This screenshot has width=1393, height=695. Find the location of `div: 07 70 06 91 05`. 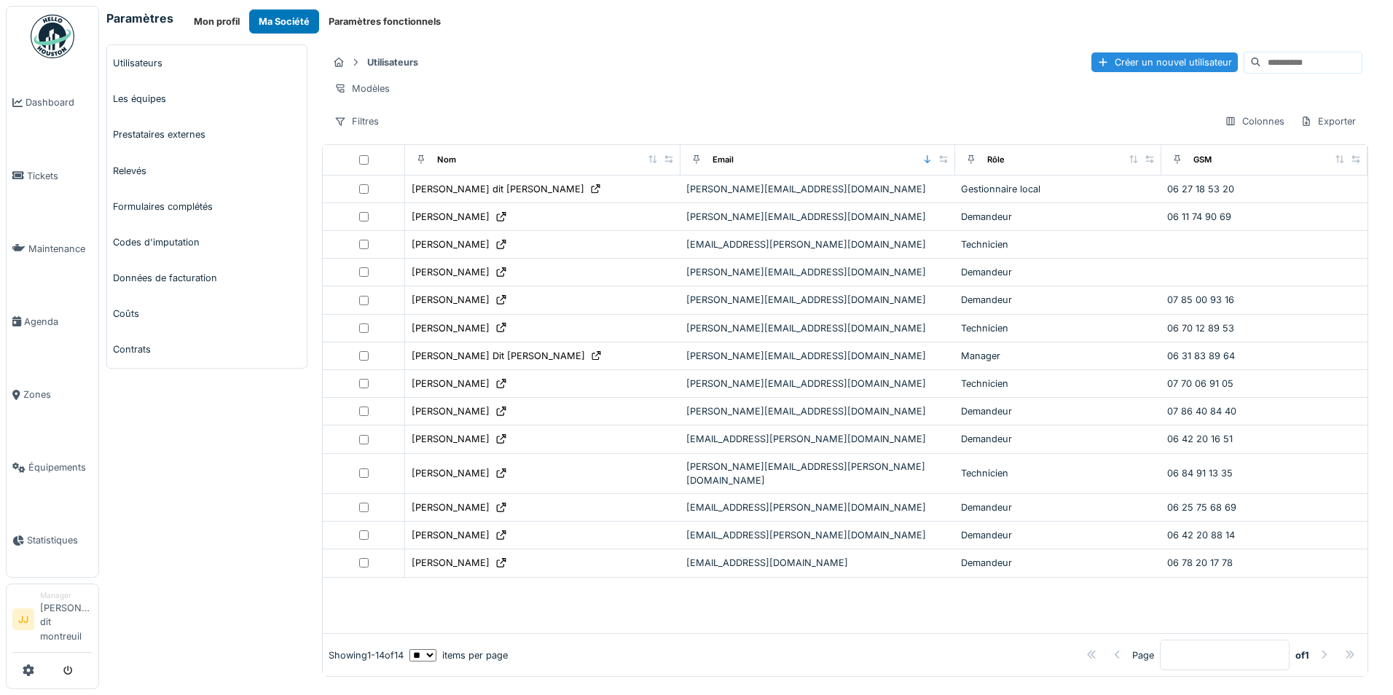

div: 07 70 06 91 05 is located at coordinates (1264, 383).